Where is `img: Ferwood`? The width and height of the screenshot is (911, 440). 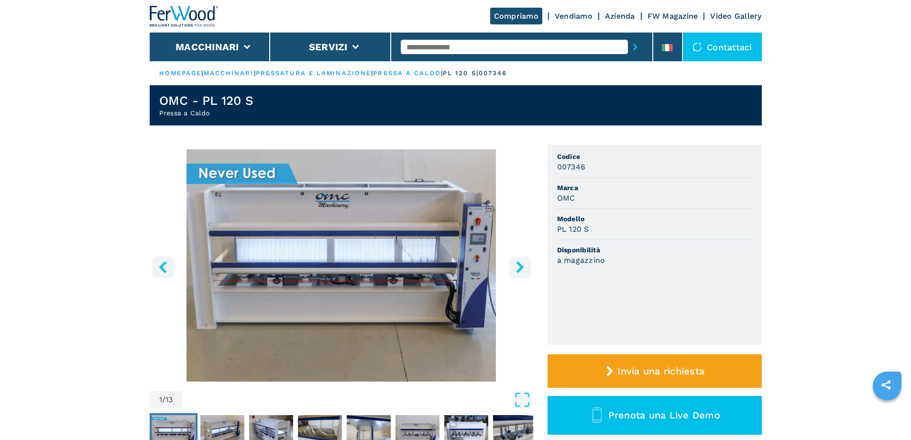 img: Ferwood is located at coordinates (184, 16).